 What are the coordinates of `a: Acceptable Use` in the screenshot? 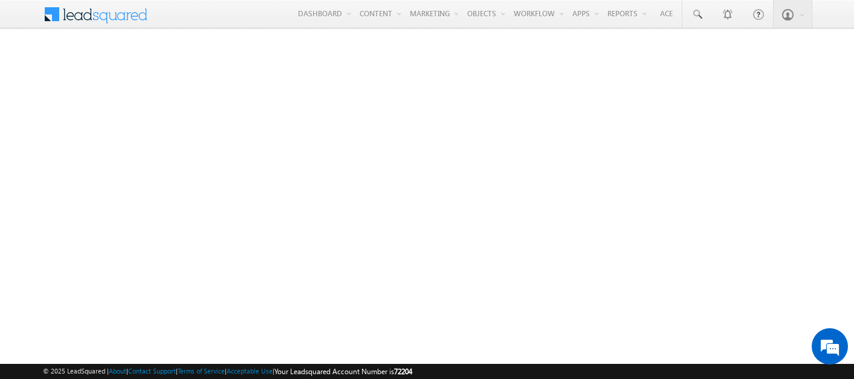 It's located at (250, 370).